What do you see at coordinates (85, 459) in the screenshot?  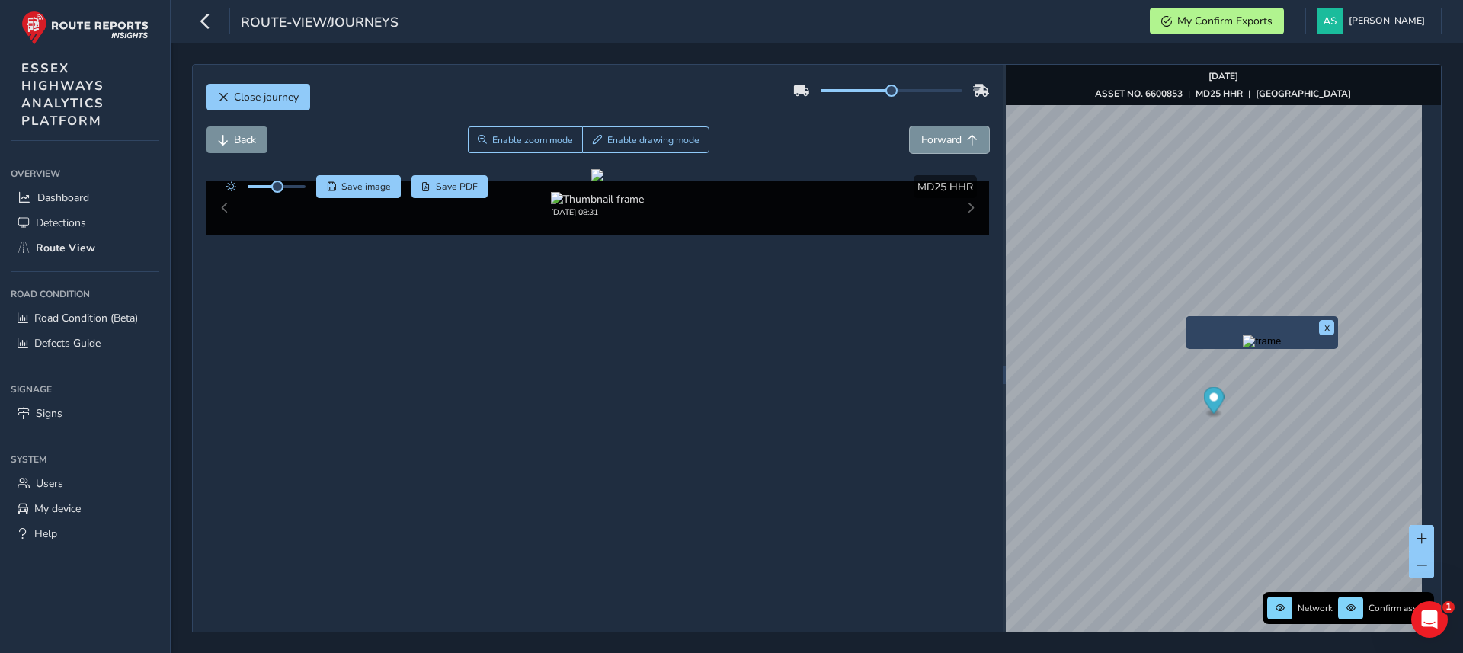 I see `div: System` at bounding box center [85, 459].